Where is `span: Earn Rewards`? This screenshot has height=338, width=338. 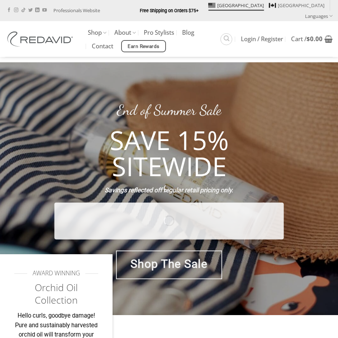
span: Earn Rewards is located at coordinates (143, 47).